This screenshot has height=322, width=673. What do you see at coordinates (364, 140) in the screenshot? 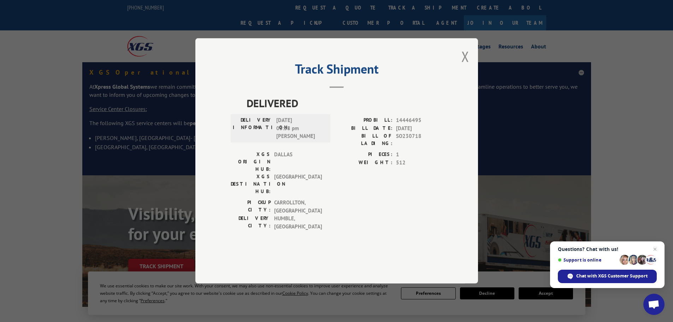
I see `label: BILL OF LADING:` at bounding box center [364, 140].